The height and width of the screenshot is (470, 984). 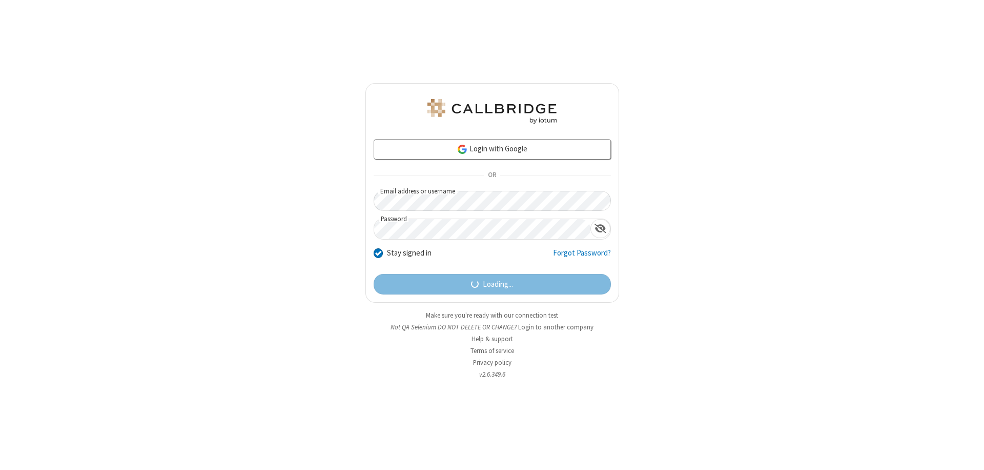 What do you see at coordinates (492, 350) in the screenshot?
I see `a: Terms of service` at bounding box center [492, 350].